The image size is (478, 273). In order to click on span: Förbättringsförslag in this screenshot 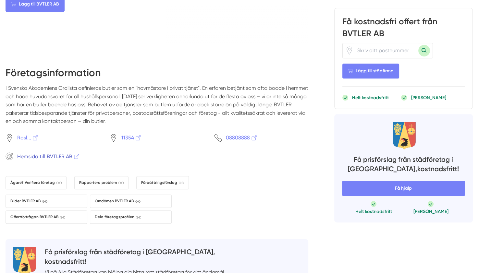, I will do `click(163, 183)`.